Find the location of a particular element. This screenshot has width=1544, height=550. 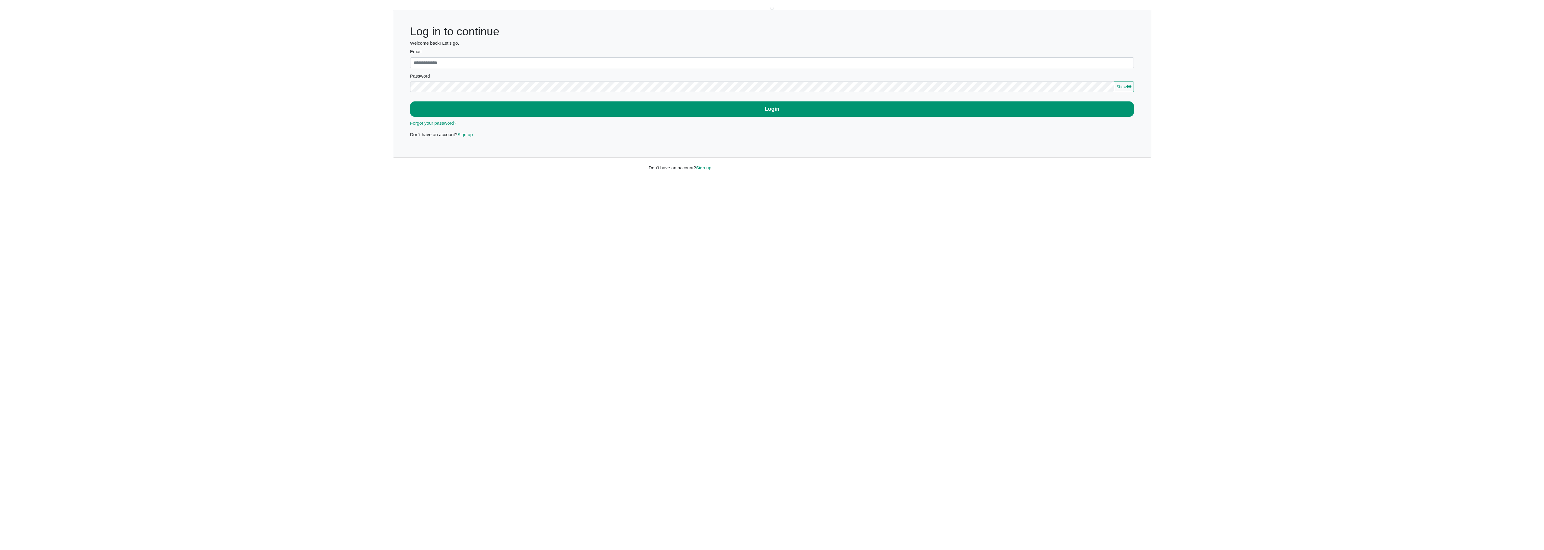

h1: Log in to continue is located at coordinates (772, 31).